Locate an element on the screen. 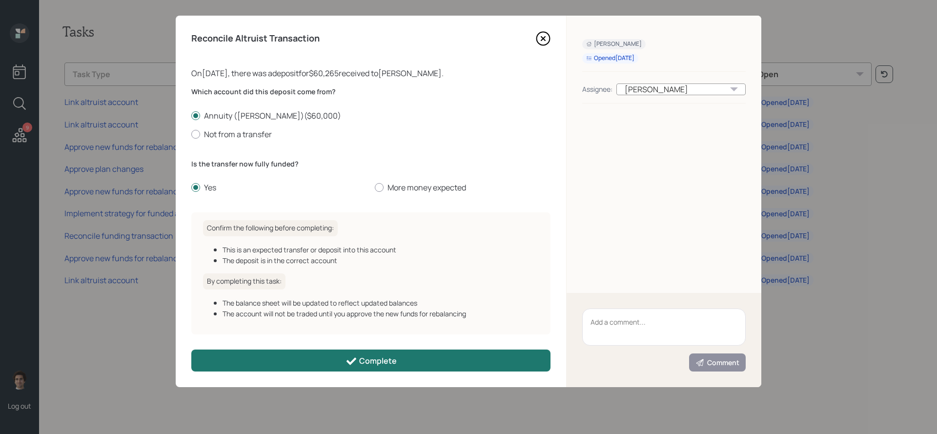 This screenshot has width=937, height=434. label: Is the transfer now fully funded? is located at coordinates (371, 164).